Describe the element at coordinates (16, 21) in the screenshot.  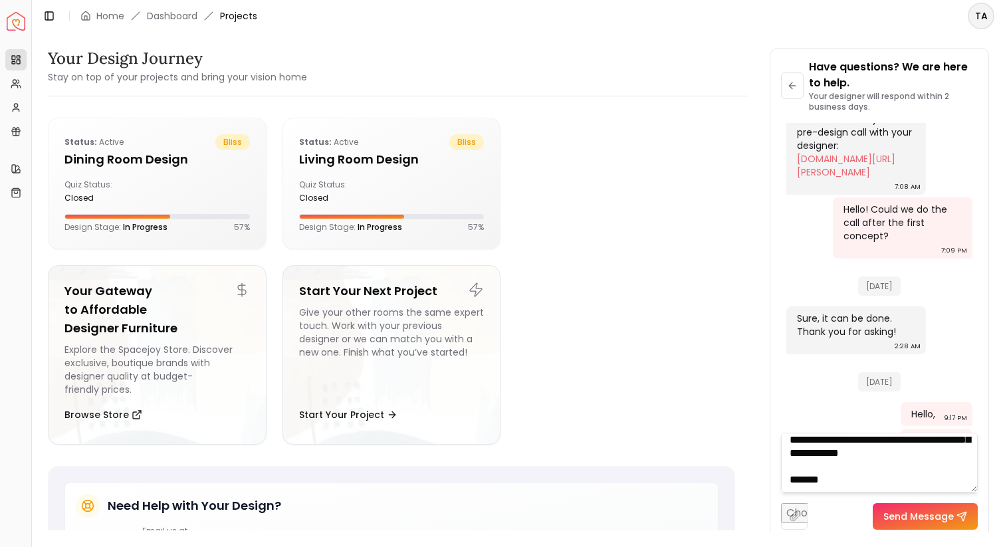
I see `img: Spacejoy Logo` at that location.